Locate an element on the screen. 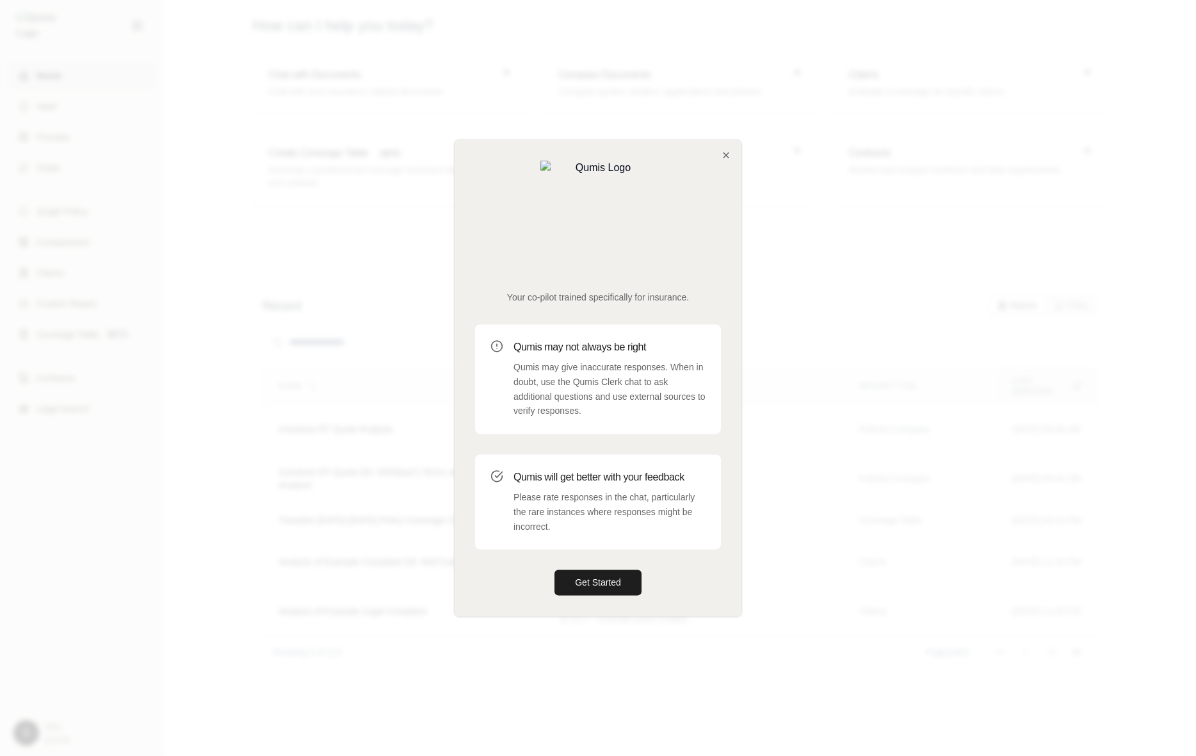 This screenshot has height=756, width=1196. h3: Qumis will get better with your feedback is located at coordinates (610, 477).